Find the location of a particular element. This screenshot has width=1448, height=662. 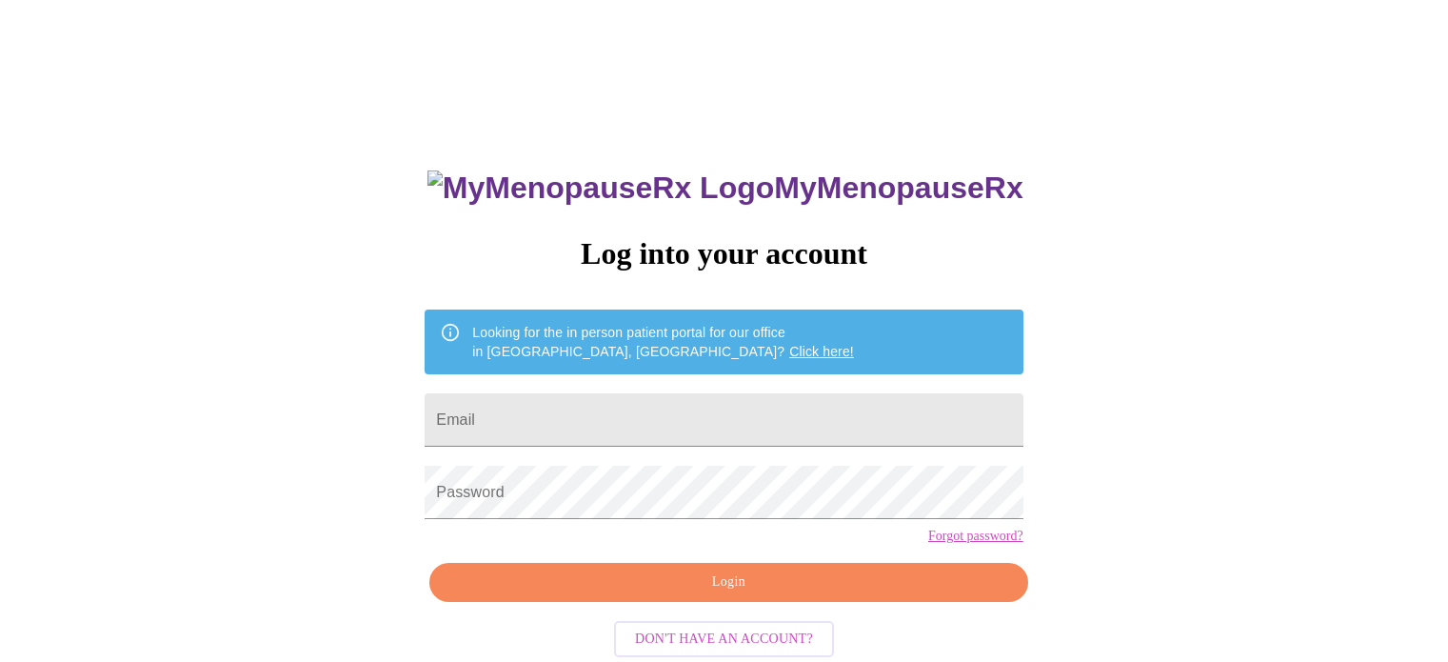

span: Don't have an account? is located at coordinates (723, 639).